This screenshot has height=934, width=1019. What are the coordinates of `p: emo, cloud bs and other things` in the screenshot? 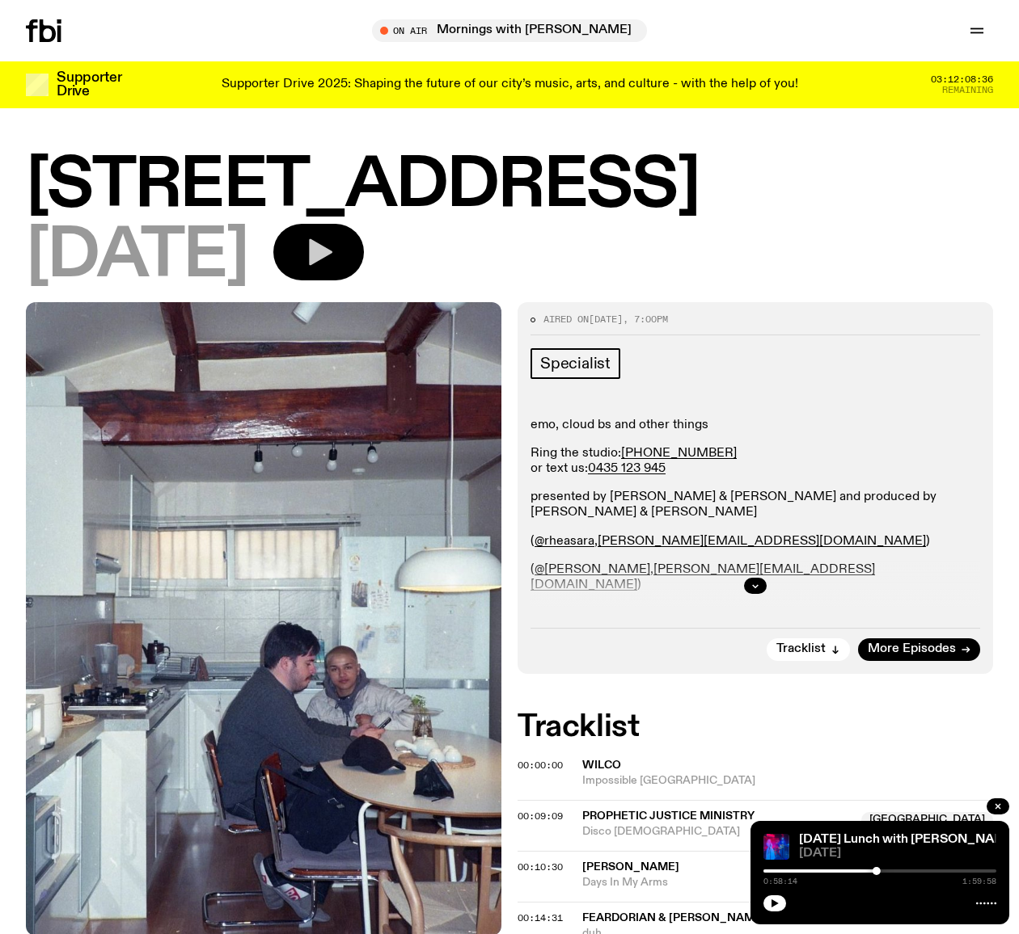 It's located at (755, 425).